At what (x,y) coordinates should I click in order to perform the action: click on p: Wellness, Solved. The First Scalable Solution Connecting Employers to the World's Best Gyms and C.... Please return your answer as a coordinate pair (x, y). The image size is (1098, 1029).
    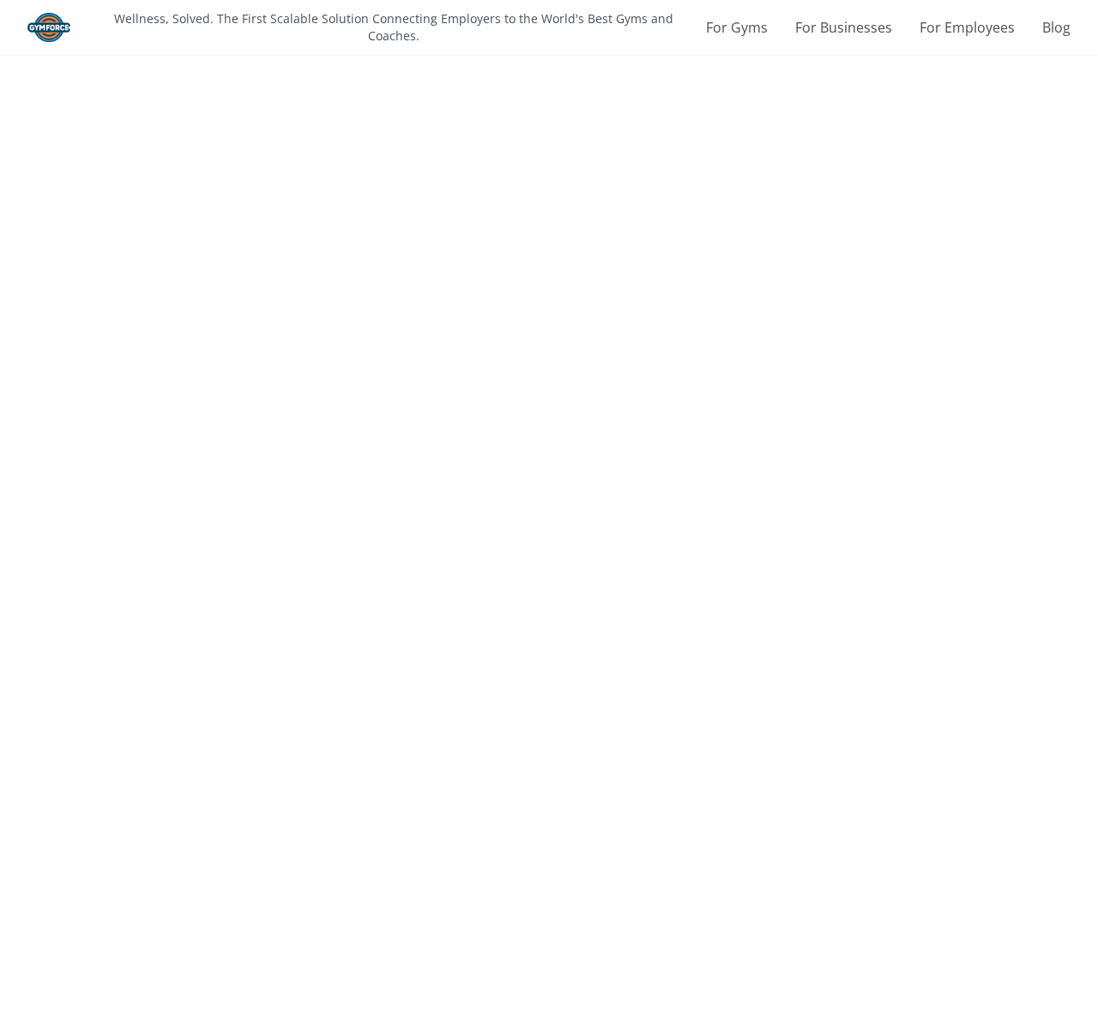
    Looking at the image, I should click on (393, 27).